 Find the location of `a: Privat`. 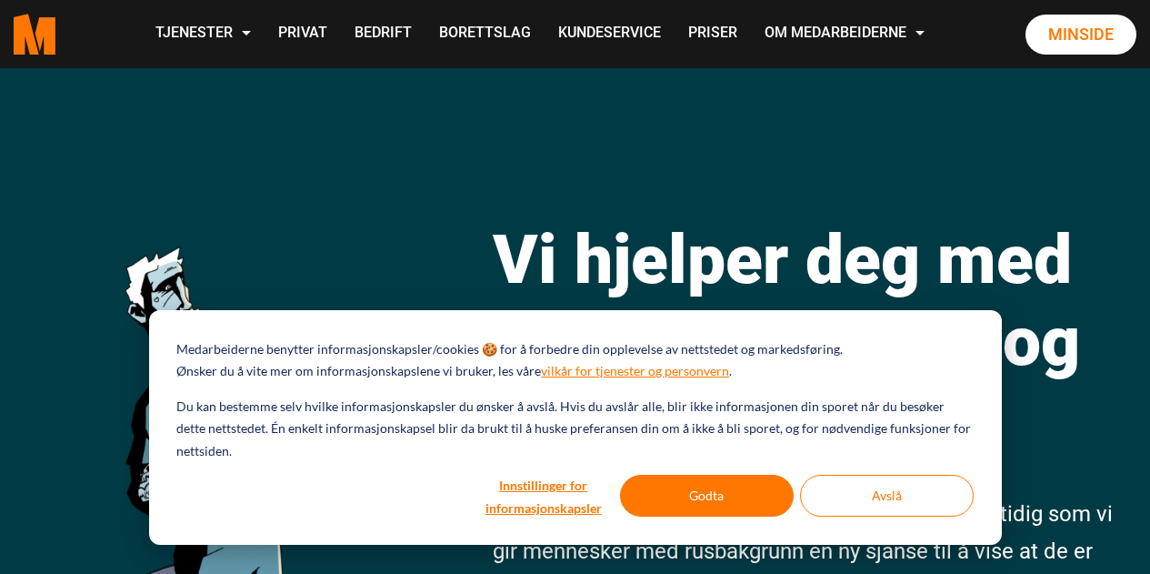

a: Privat is located at coordinates (303, 34).